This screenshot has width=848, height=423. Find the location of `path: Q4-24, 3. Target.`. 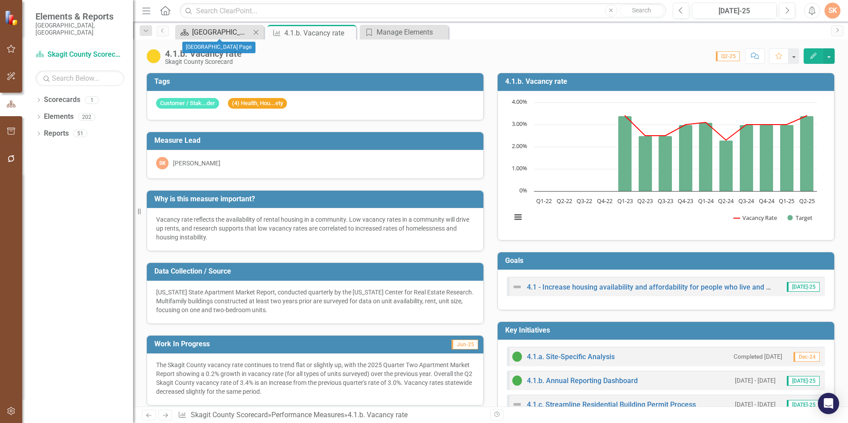

path: Q4-24, 3. Target. is located at coordinates (767, 158).